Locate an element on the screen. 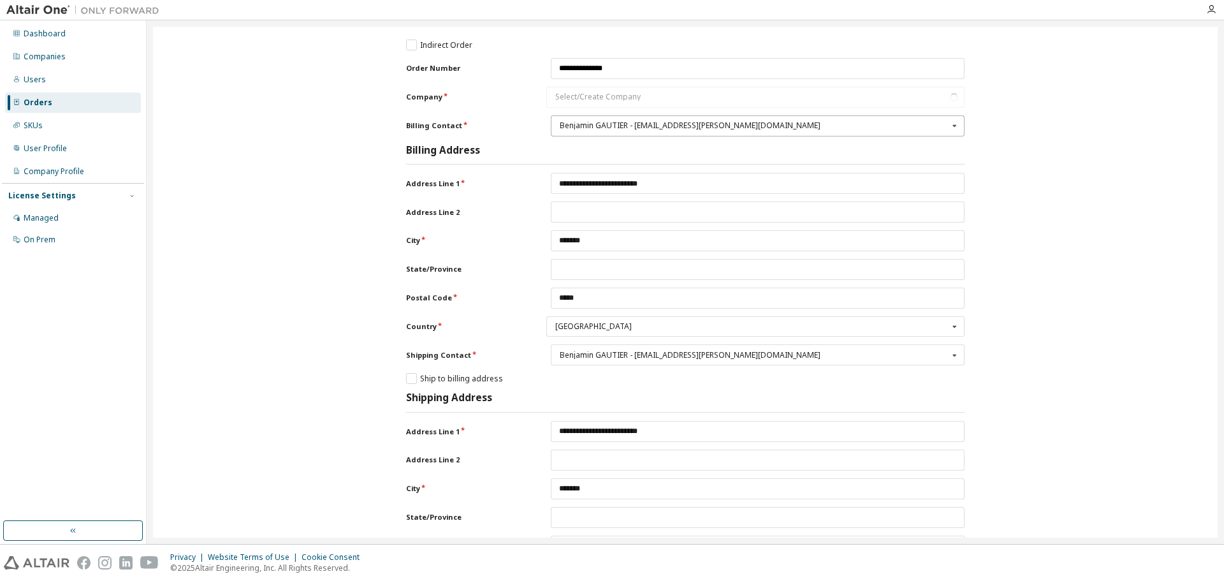 The height and width of the screenshot is (581, 1224). img: linkedin.svg is located at coordinates (126, 562).